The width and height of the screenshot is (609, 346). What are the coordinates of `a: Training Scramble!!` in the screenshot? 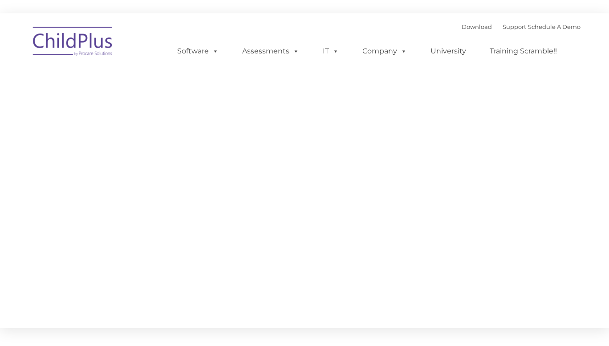 It's located at (523, 51).